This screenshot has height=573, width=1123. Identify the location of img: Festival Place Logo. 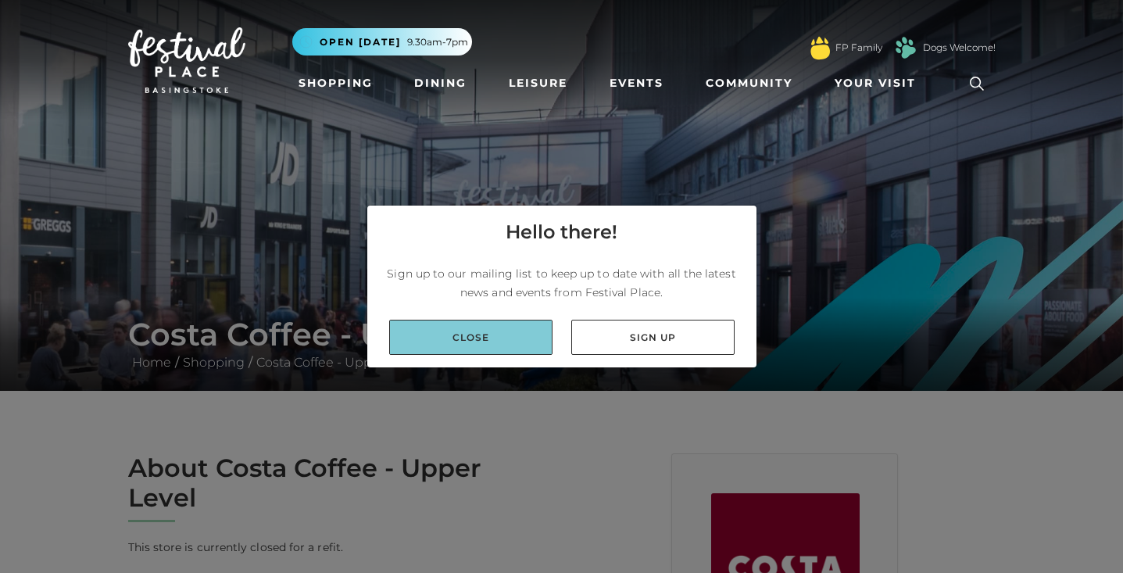
(187, 60).